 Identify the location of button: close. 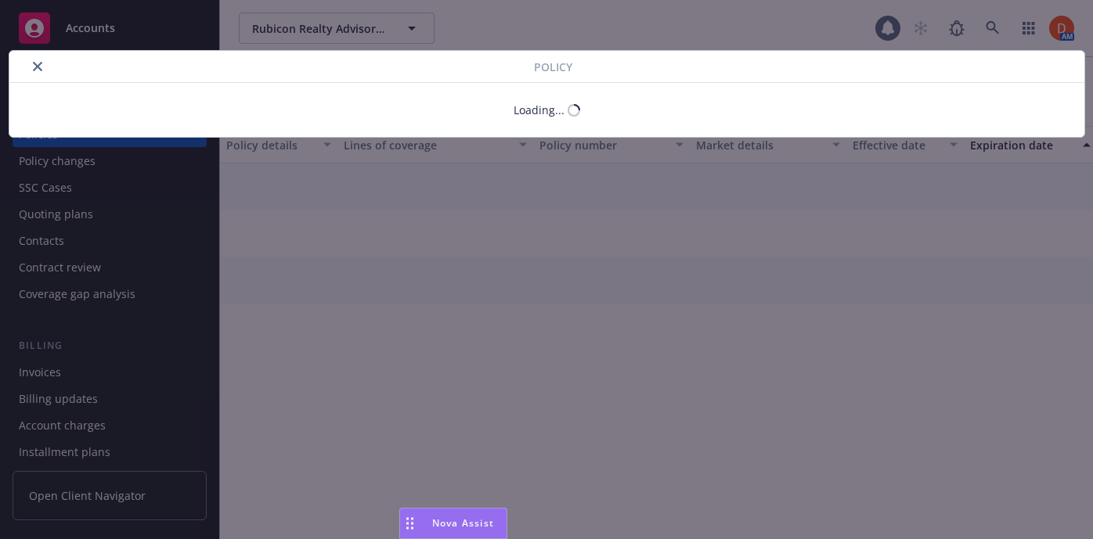
(38, 67).